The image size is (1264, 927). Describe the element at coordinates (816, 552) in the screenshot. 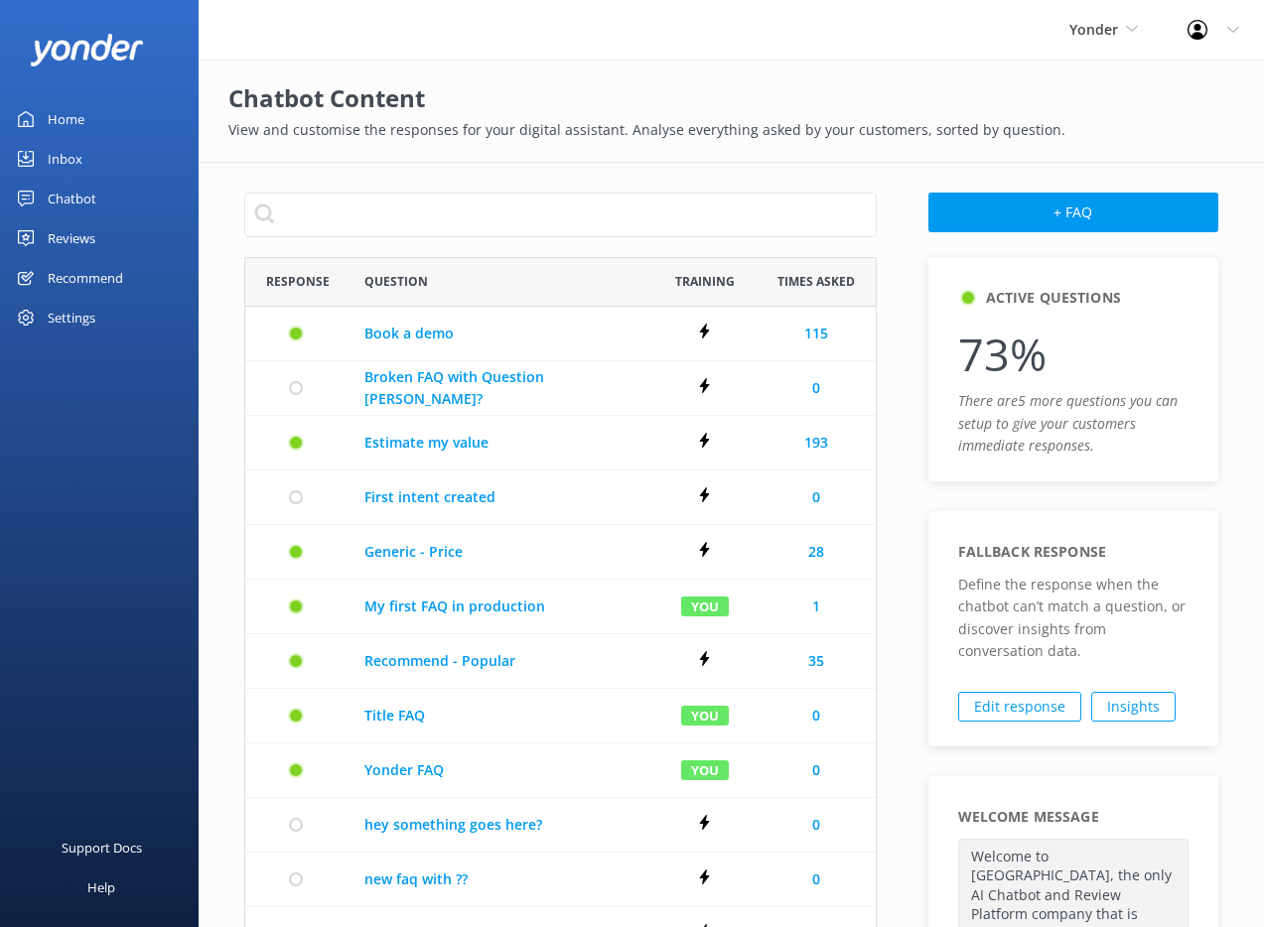

I see `a: 28` at that location.